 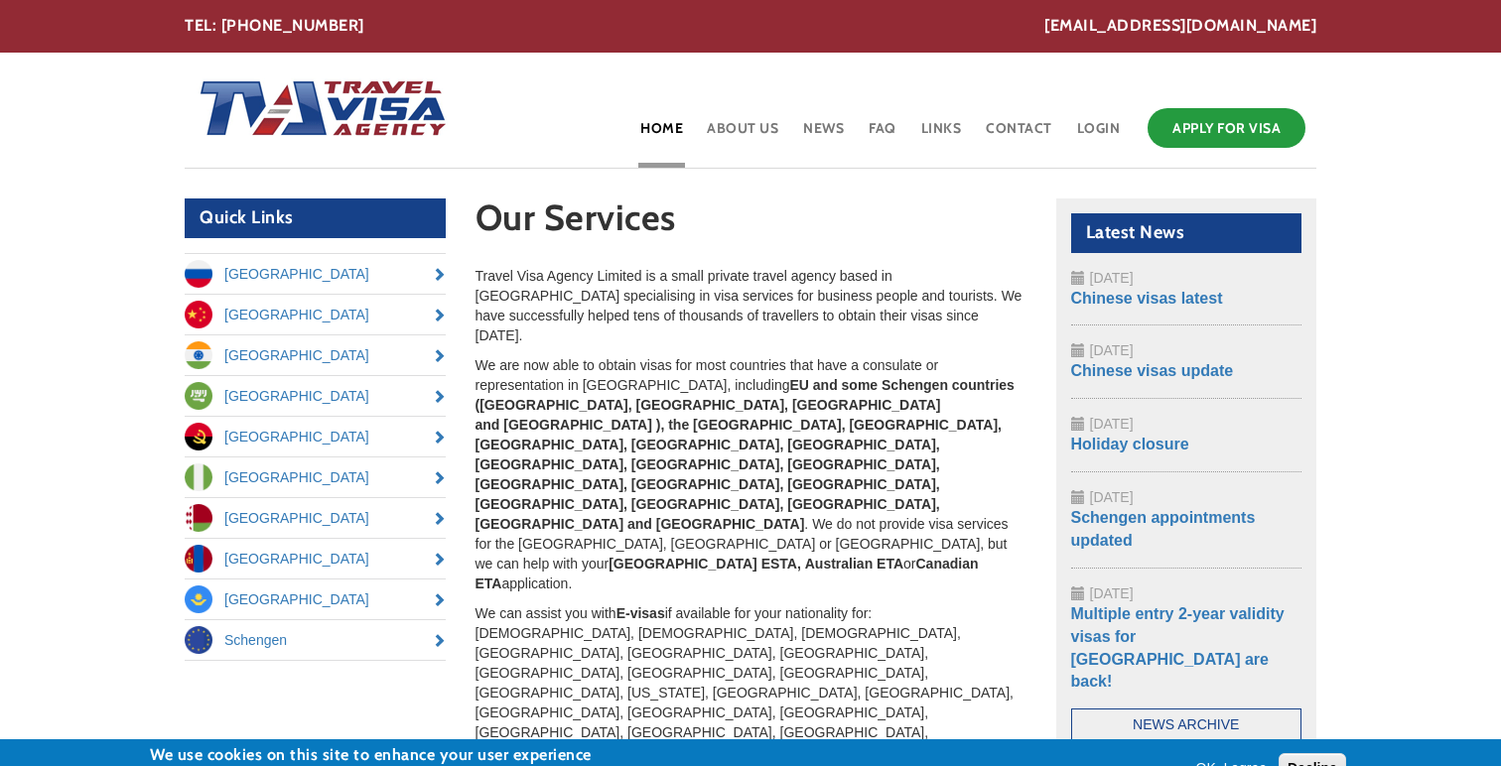 What do you see at coordinates (315, 640) in the screenshot?
I see `a: Schengen` at bounding box center [315, 640].